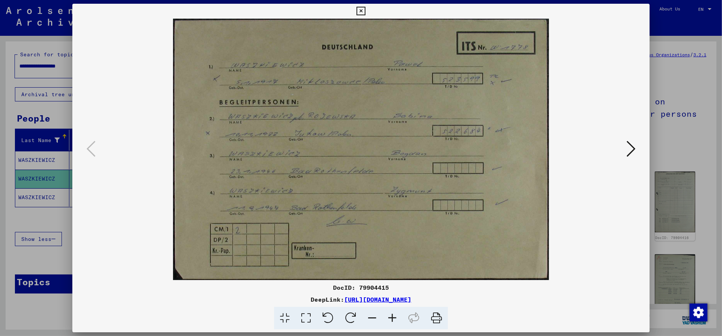 The height and width of the screenshot is (336, 722). Describe the element at coordinates (361, 149) in the screenshot. I see `img: 001.jpg` at that location.